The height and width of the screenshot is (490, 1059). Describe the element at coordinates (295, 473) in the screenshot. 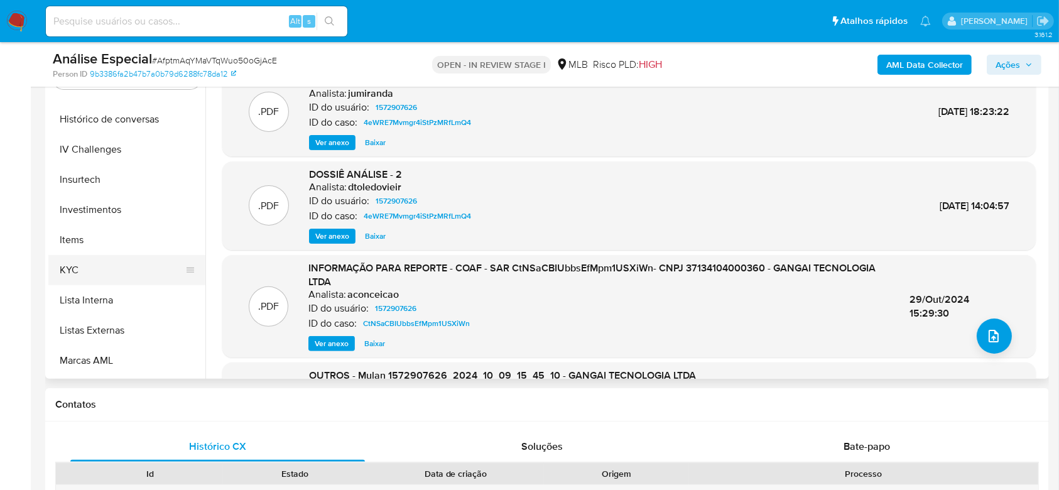

I see `div: Estado` at that location.